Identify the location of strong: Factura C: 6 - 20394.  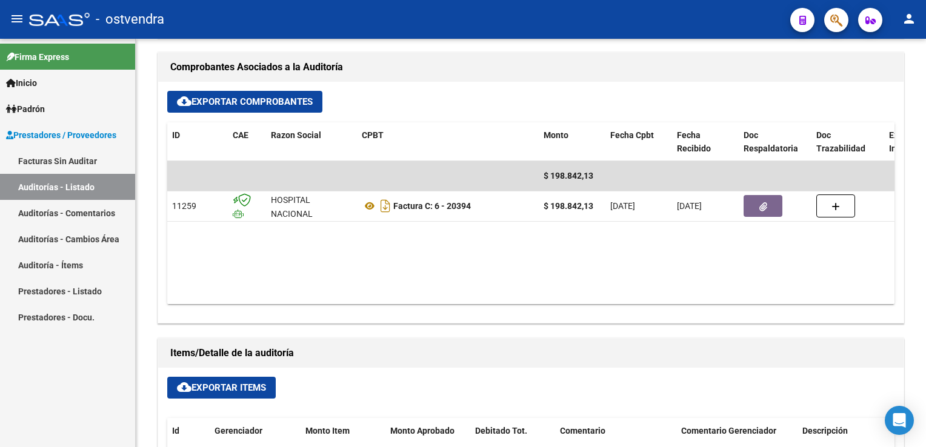
(432, 206).